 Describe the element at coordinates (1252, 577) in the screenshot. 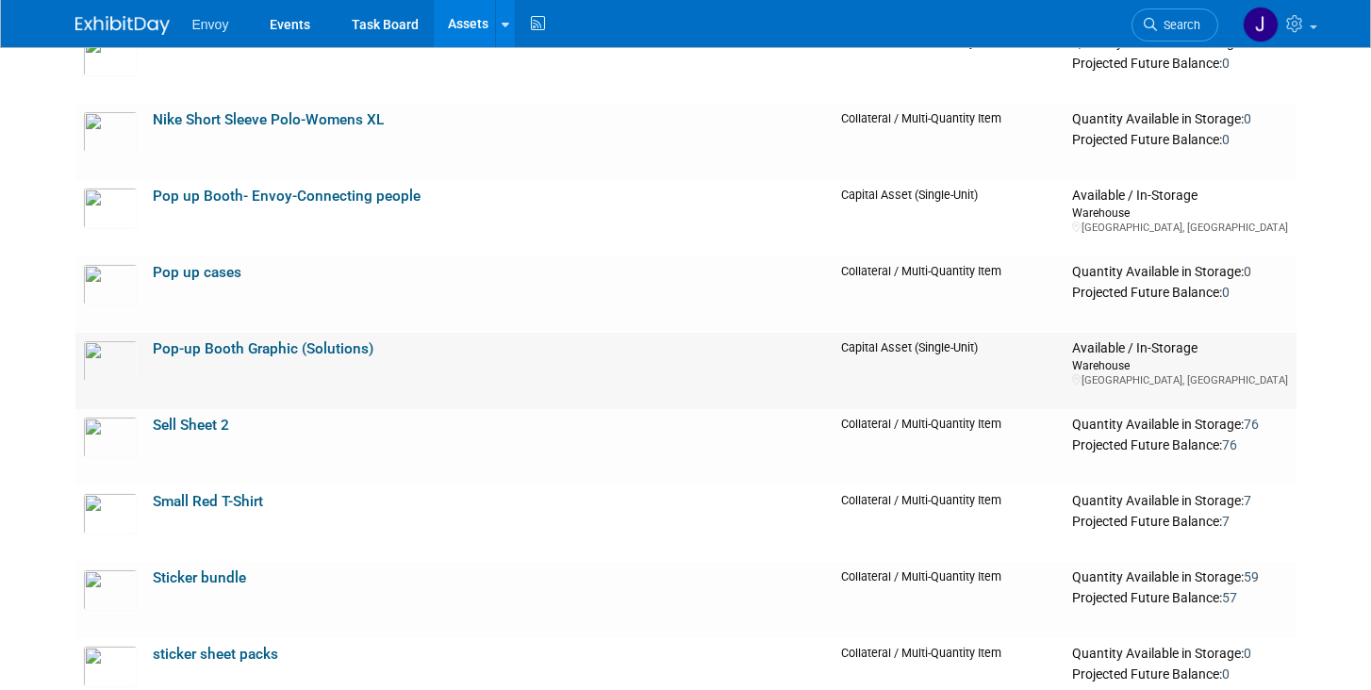

I see `span: 59` at that location.